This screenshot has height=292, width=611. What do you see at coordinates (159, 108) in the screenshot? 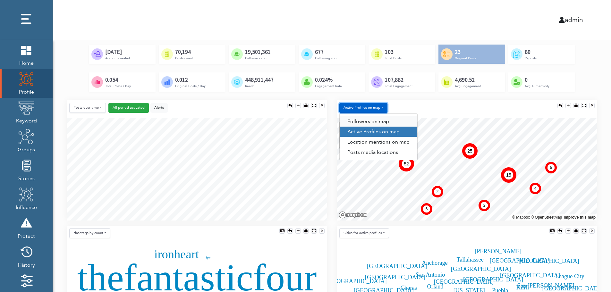
I see `button: Alerts` at bounding box center [159, 108].